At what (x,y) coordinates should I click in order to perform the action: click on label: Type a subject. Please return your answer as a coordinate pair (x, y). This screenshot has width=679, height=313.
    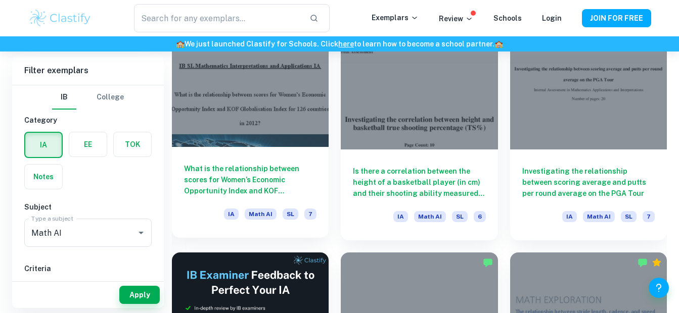
    Looking at the image, I should click on (52, 218).